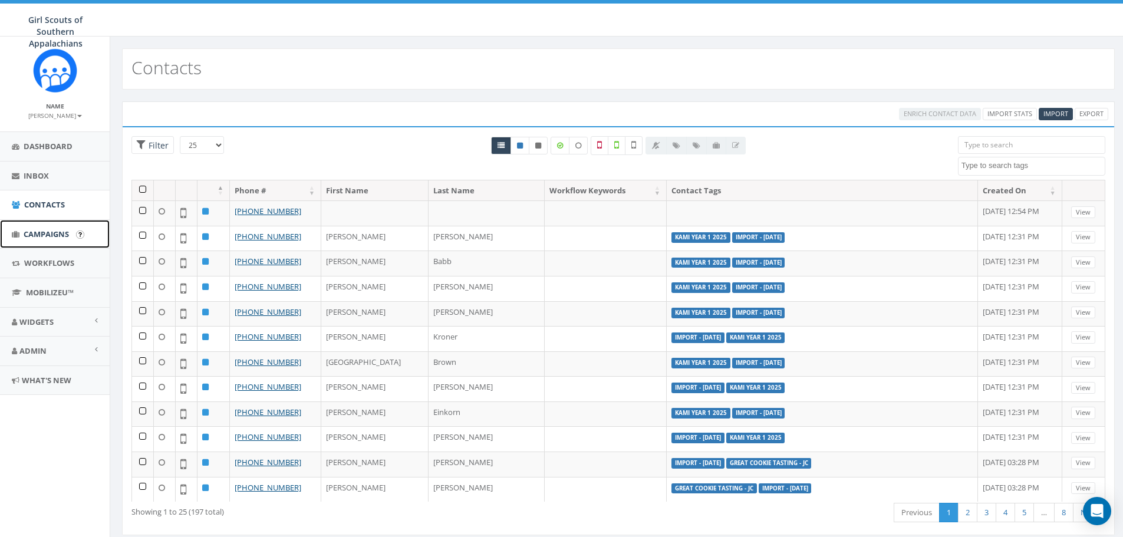 The width and height of the screenshot is (1123, 537). I want to click on span: CSV files only, so click(1056, 113).